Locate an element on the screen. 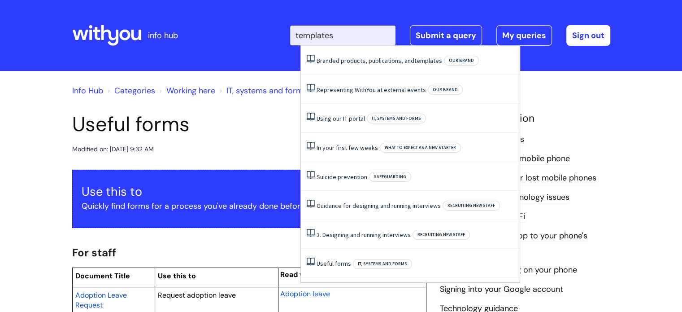  span: Use this to is located at coordinates (177, 275).